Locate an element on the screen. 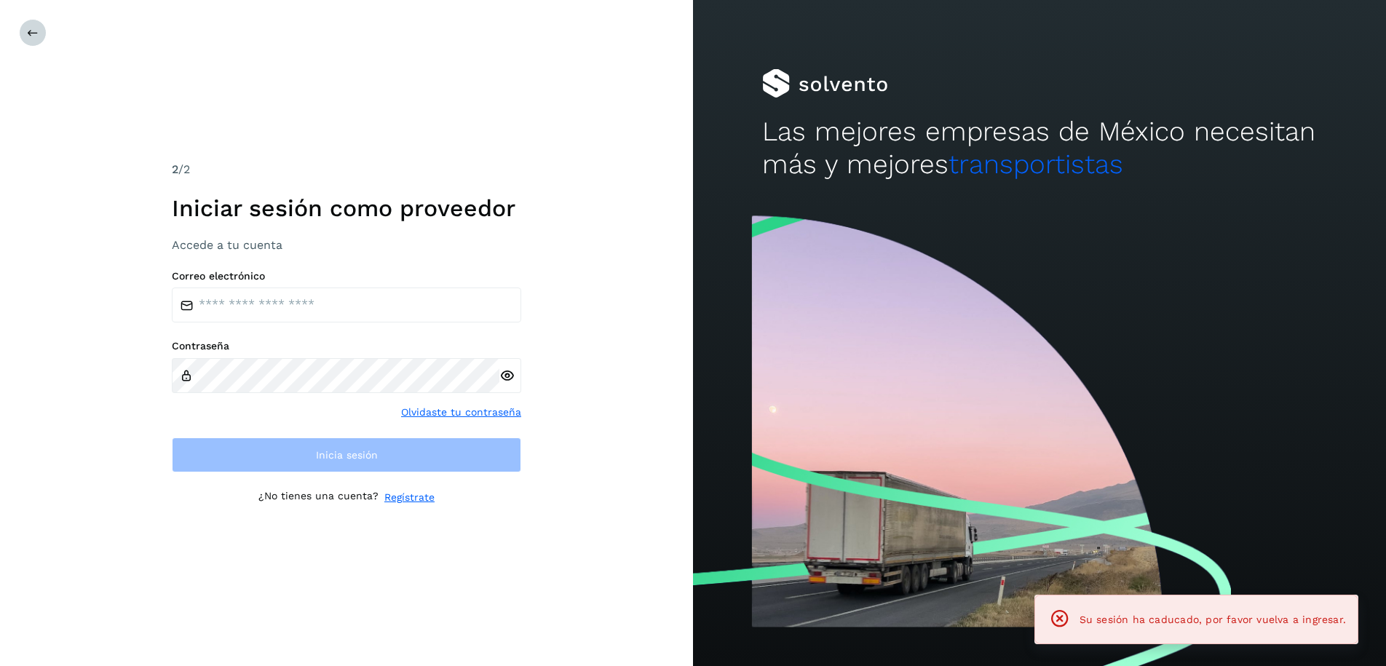 This screenshot has width=1386, height=666. h2: Las mejores empresas de México necesitan más y mejores is located at coordinates (1039, 148).